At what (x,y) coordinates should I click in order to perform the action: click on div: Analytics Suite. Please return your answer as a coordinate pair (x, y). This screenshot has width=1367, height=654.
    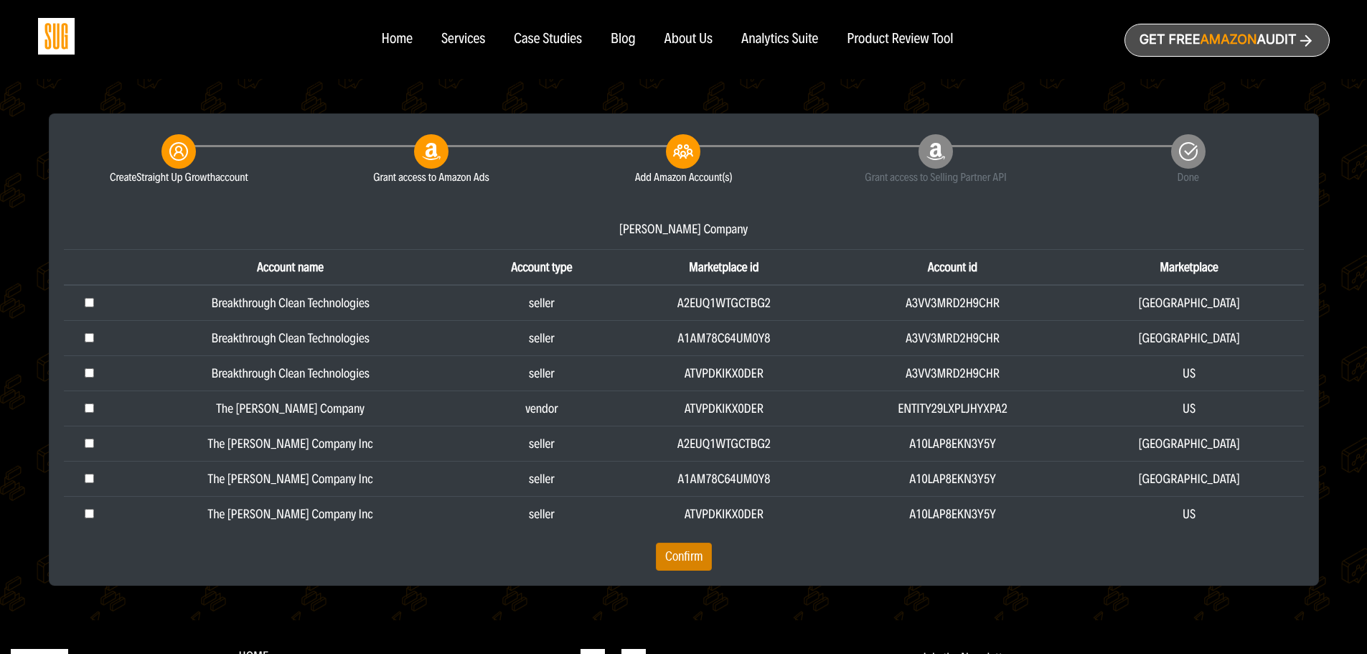
    Looking at the image, I should click on (779, 39).